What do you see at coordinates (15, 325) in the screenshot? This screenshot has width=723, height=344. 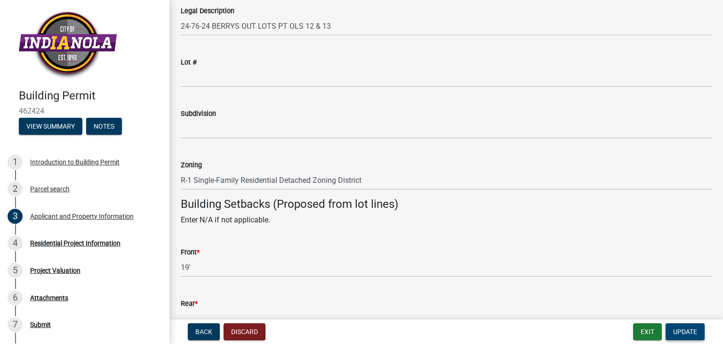 I see `div: 7` at bounding box center [15, 325].